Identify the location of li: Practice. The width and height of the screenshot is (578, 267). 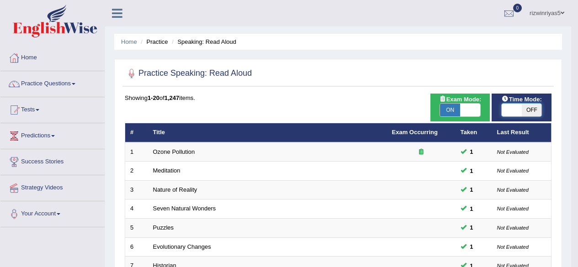
(153, 42).